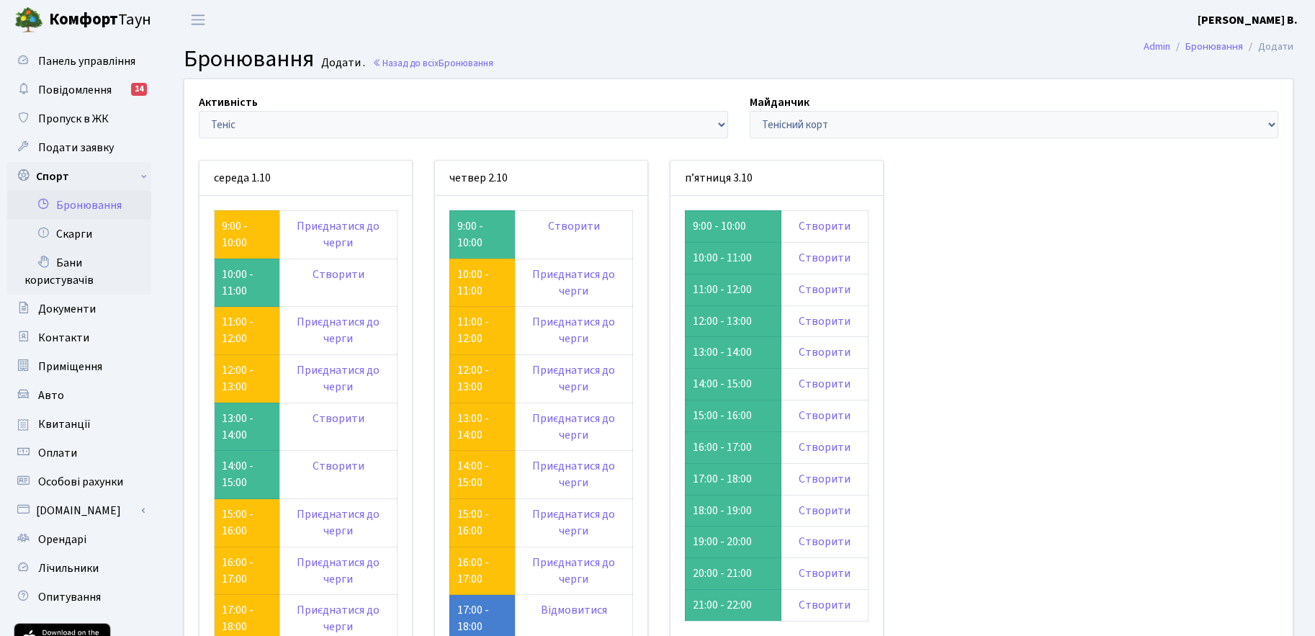 The image size is (1315, 636). Describe the element at coordinates (79, 338) in the screenshot. I see `a: Контакти` at that location.